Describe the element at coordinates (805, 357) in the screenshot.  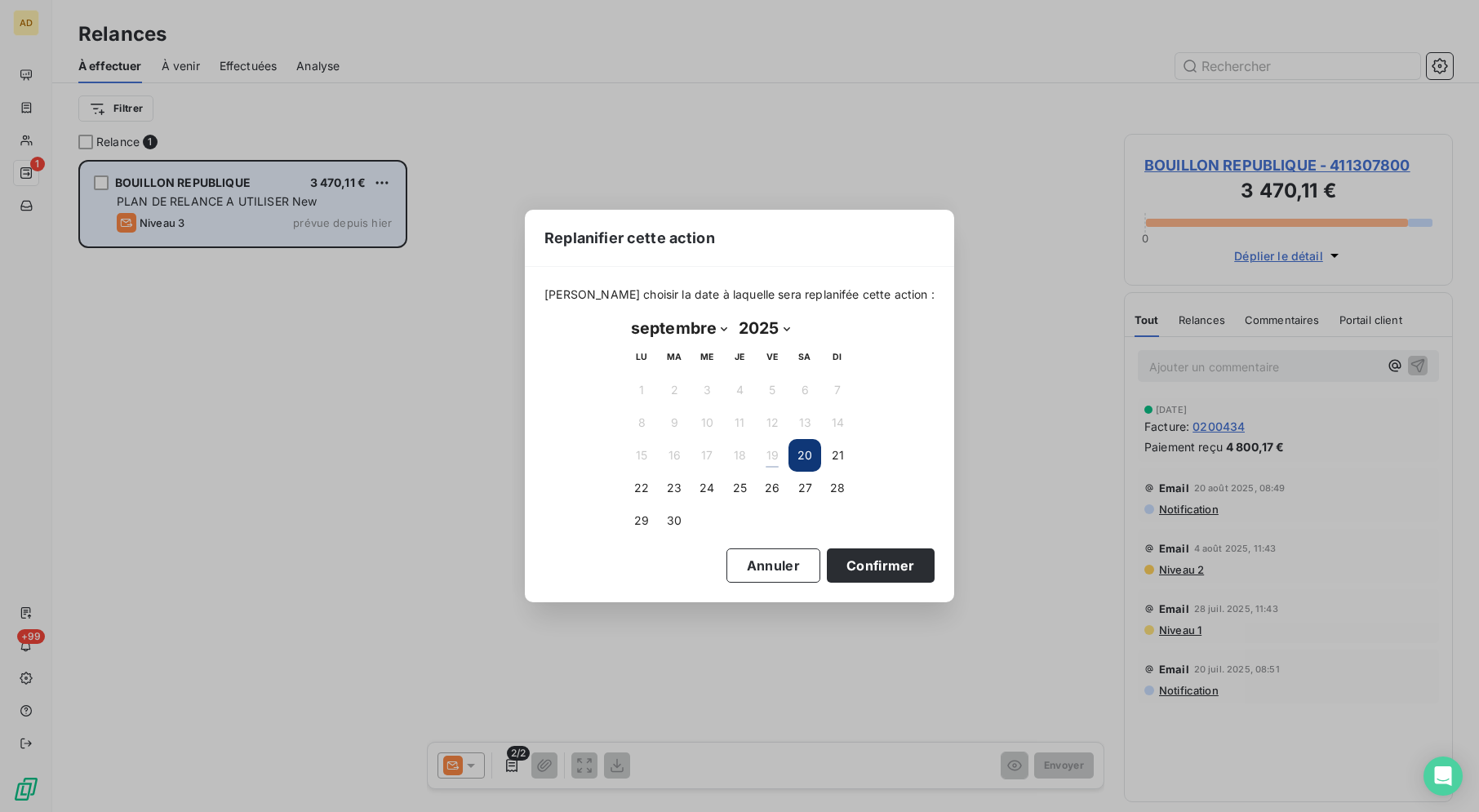
I see `th: samedi` at that location.